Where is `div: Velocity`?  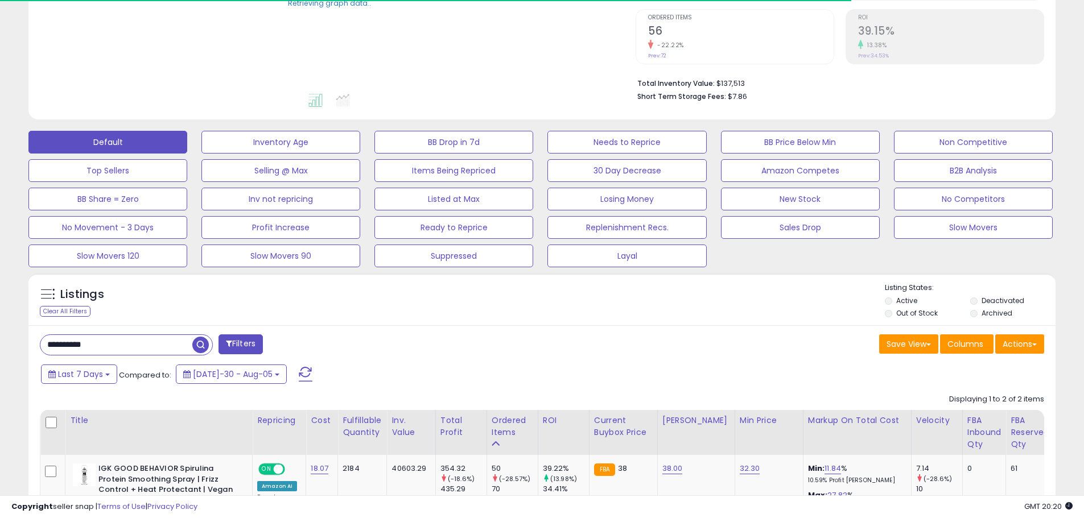 div: Velocity is located at coordinates (937, 420).